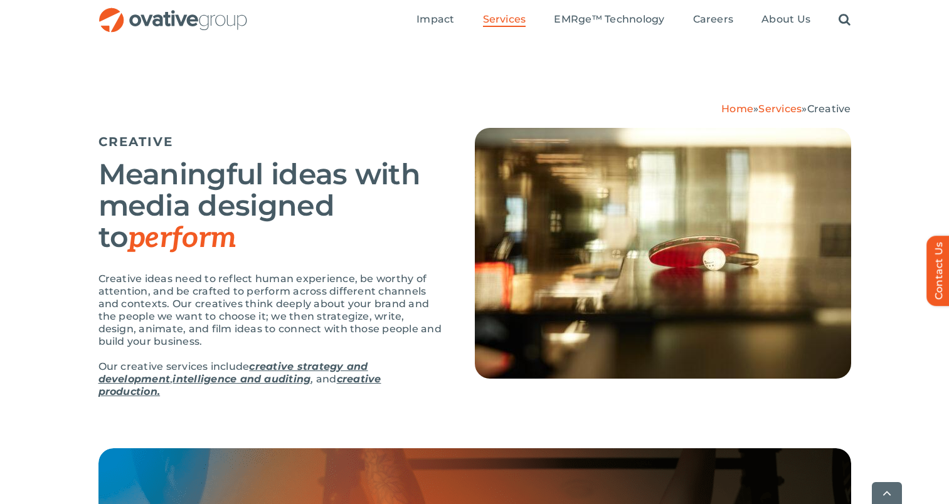 The image size is (949, 504). Describe the element at coordinates (182, 238) in the screenshot. I see `em: perform` at that location.